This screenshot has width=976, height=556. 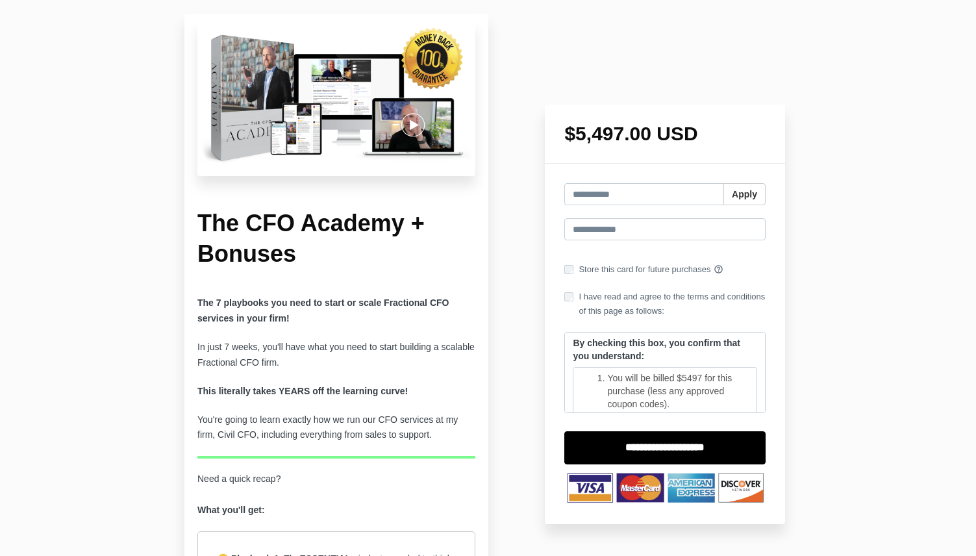 What do you see at coordinates (336, 98) in the screenshot?
I see `img: c16be55-448c-d20c-6def-ad6c686240a2_Untitled_design-20.png` at bounding box center [336, 98].